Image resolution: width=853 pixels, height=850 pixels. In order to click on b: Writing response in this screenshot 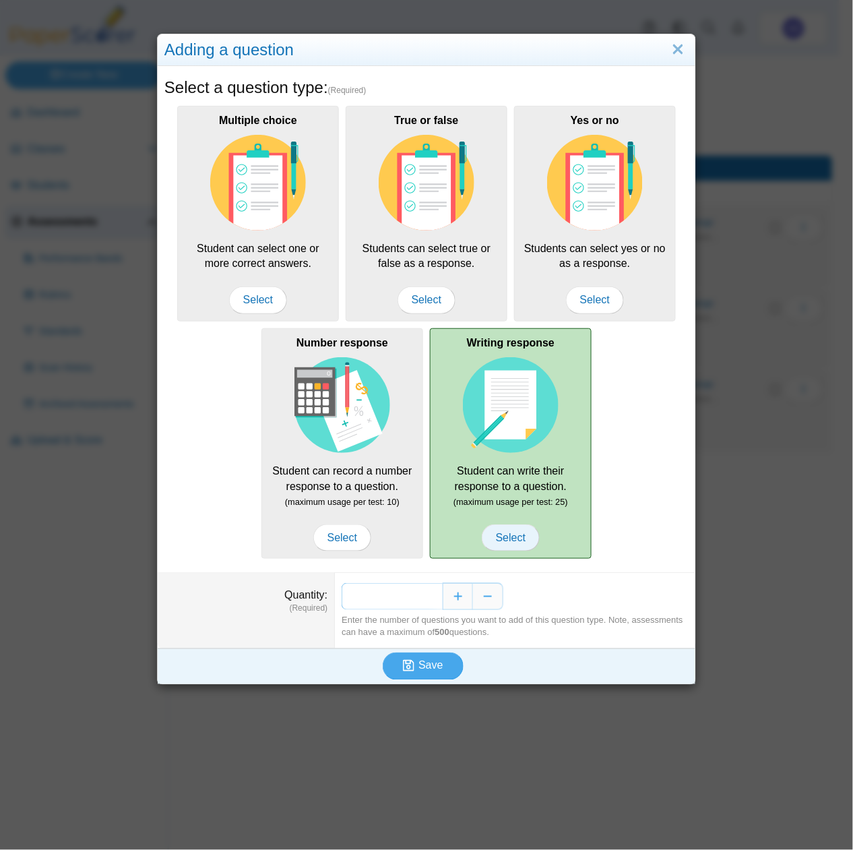, I will do `click(511, 342)`.